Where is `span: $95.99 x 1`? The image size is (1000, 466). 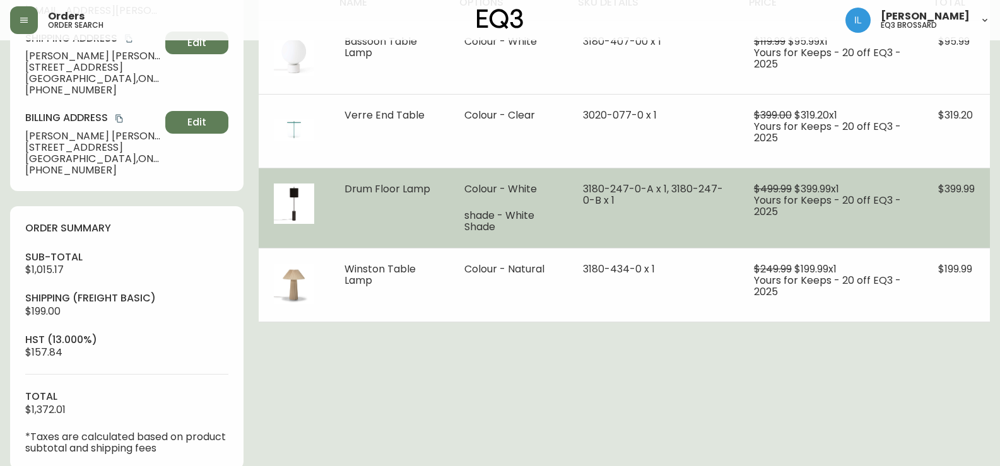 span: $95.99 x 1 is located at coordinates (807, 41).